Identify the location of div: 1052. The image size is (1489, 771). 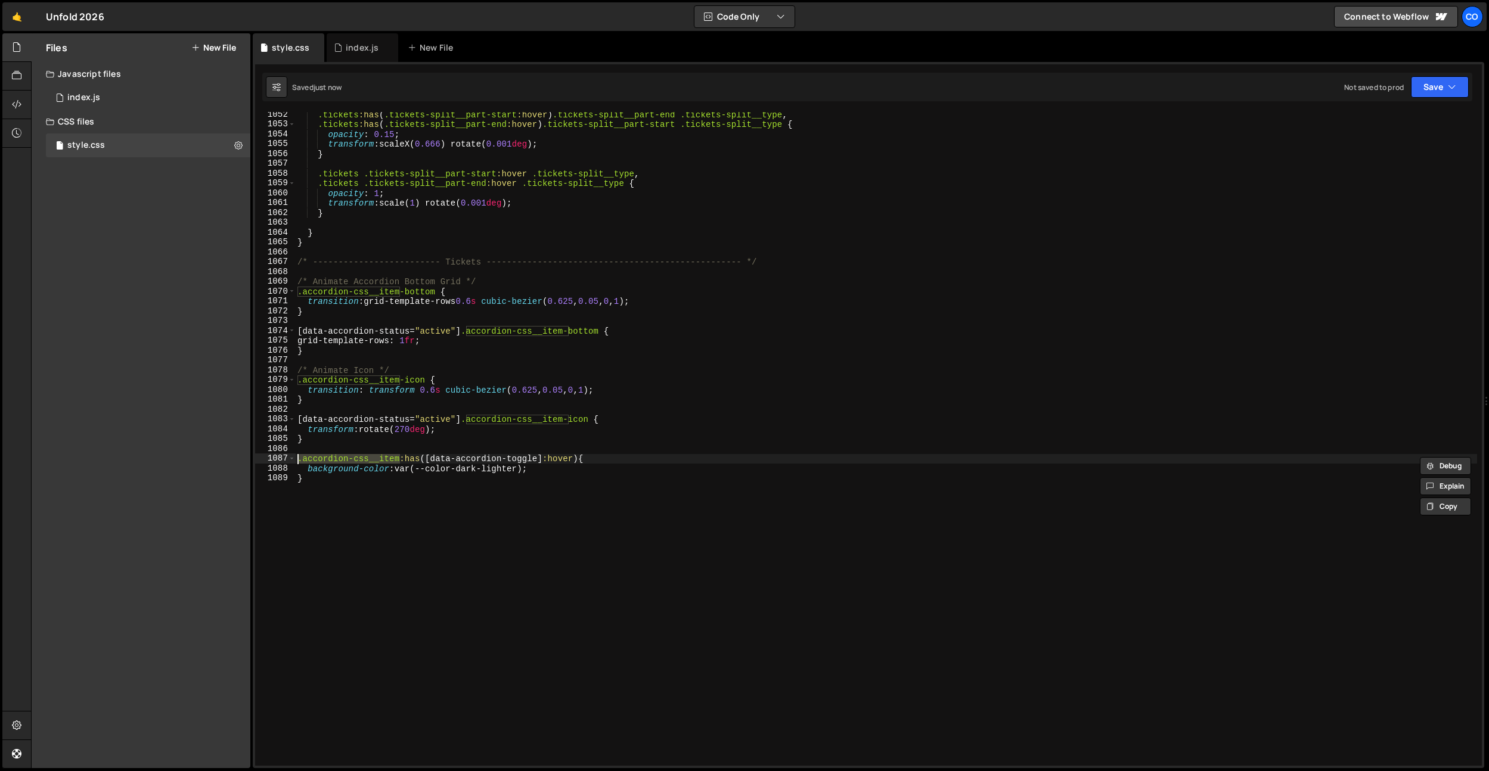
(275, 114).